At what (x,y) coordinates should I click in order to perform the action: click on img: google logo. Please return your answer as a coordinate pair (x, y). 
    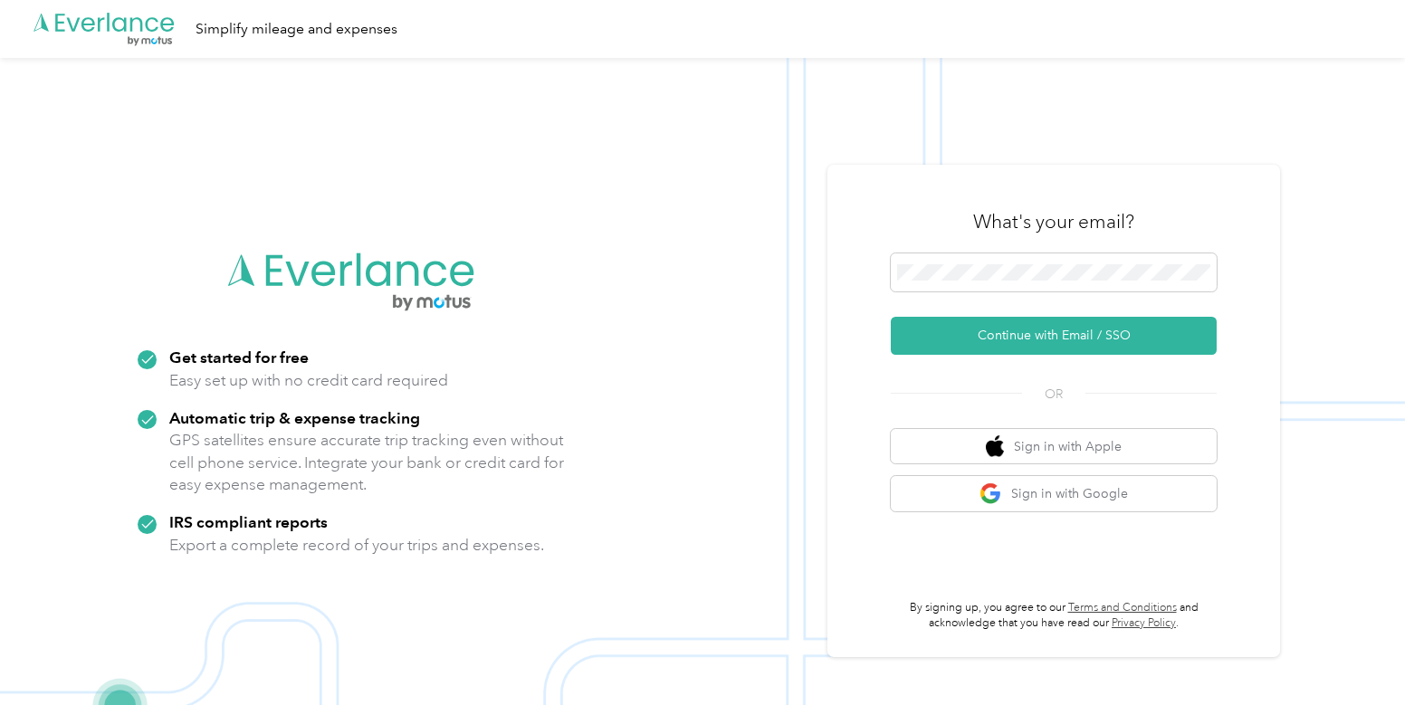
    Looking at the image, I should click on (990, 493).